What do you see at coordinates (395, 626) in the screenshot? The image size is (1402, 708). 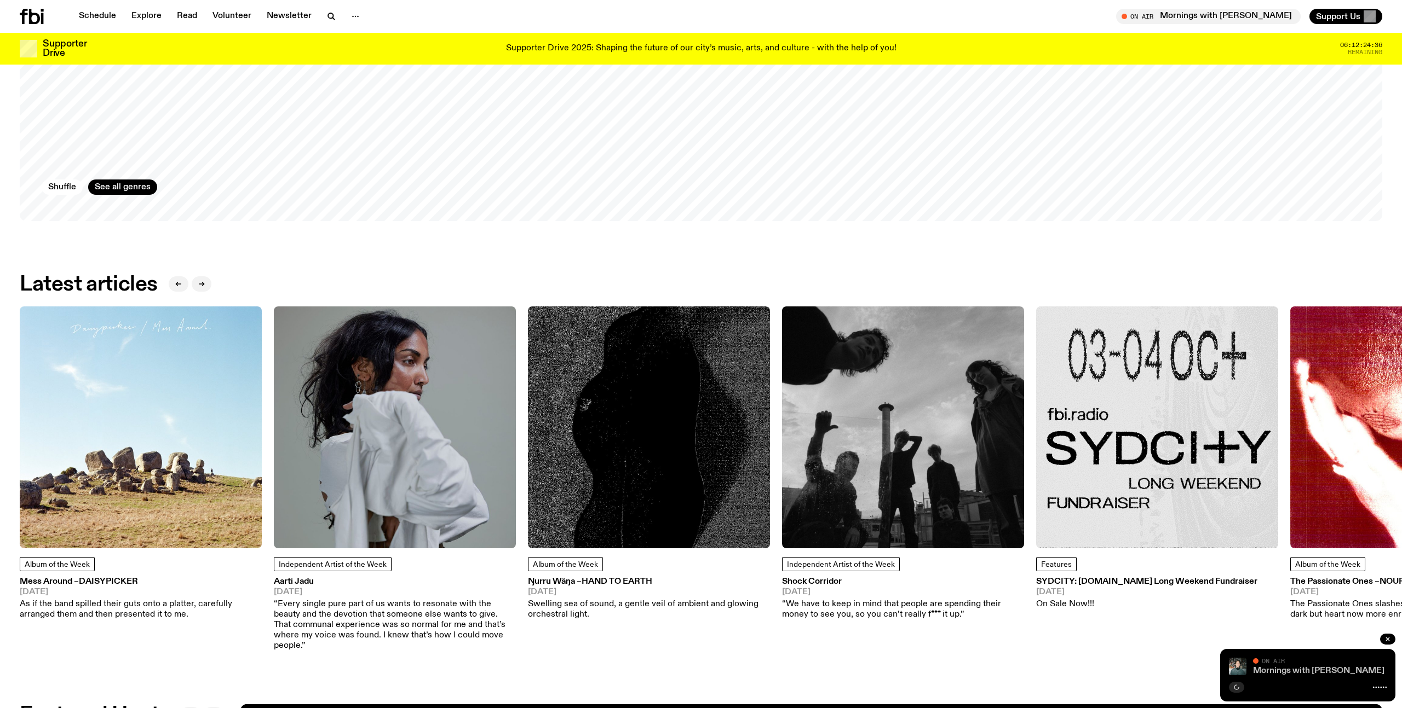 I see `p: “Every single pure part of us wants to resonate with the beauty and the devotion that someone els...` at bounding box center [395, 626].